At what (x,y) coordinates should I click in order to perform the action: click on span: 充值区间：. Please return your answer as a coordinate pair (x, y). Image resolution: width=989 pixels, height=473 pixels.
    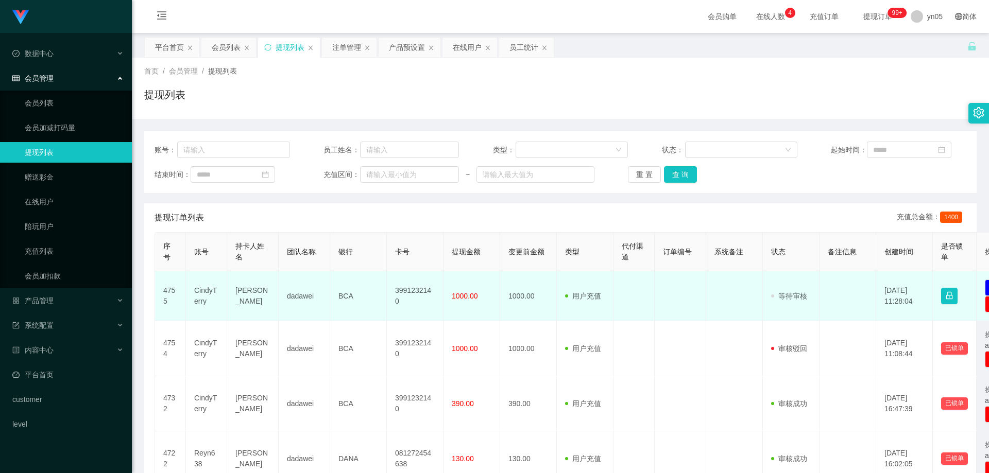
    Looking at the image, I should click on (341, 175).